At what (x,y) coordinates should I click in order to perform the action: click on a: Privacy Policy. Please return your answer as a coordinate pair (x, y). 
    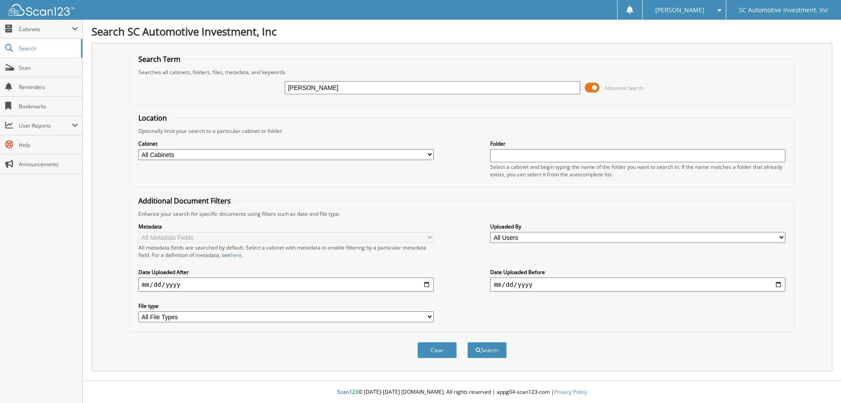
    Looking at the image, I should click on (570, 391).